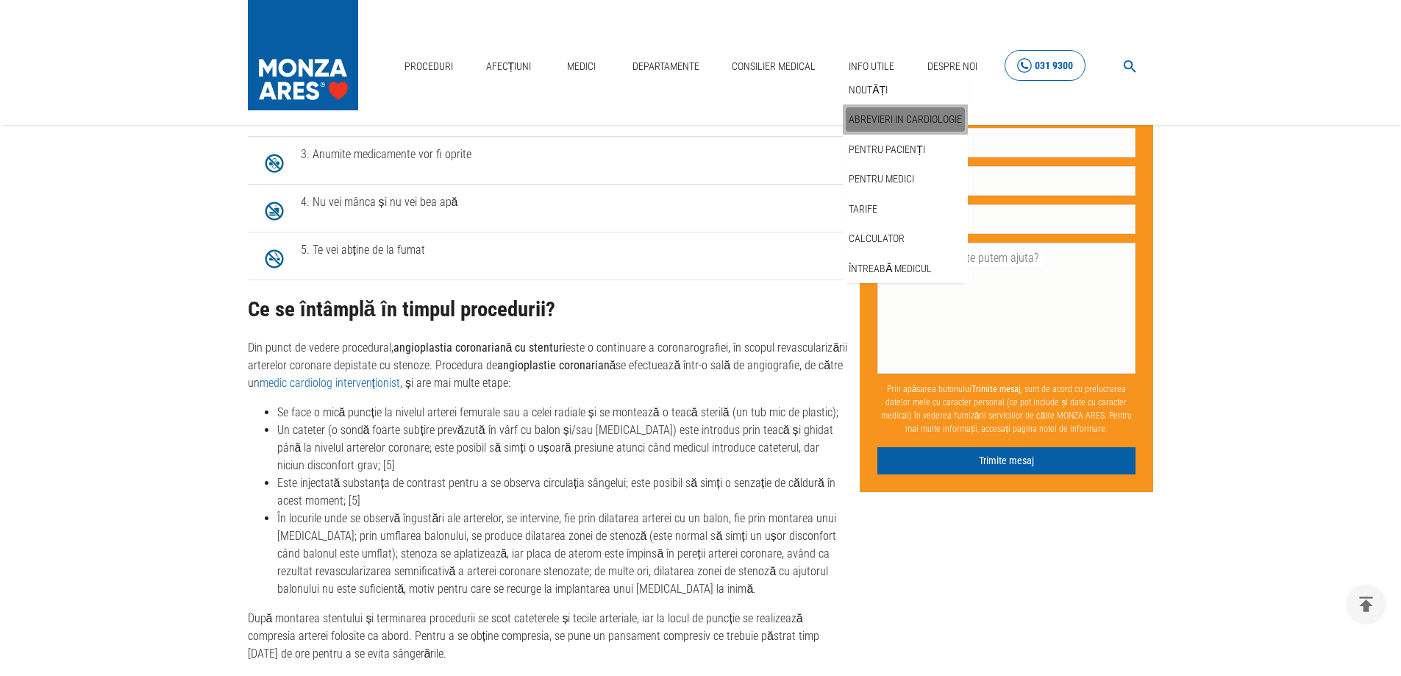 The image size is (1401, 676). I want to click on a: Despre Noi, so click(952, 66).